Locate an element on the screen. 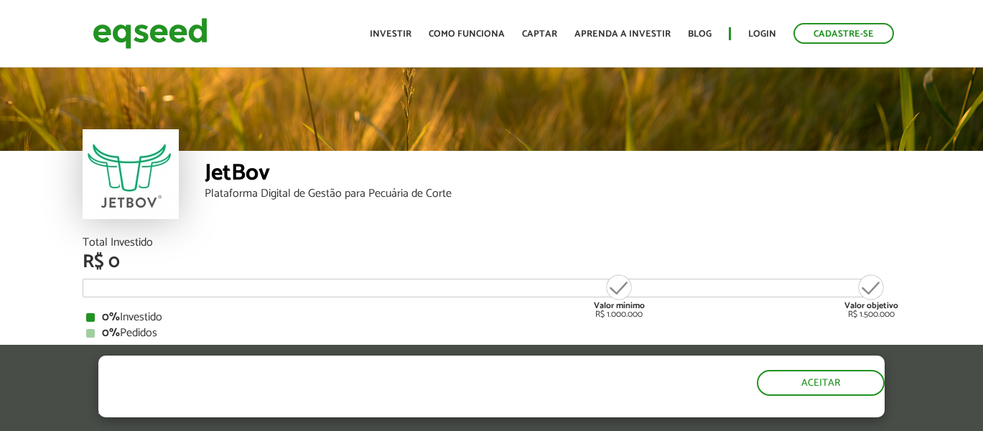 The height and width of the screenshot is (431, 983). a: Investir is located at coordinates (391, 34).